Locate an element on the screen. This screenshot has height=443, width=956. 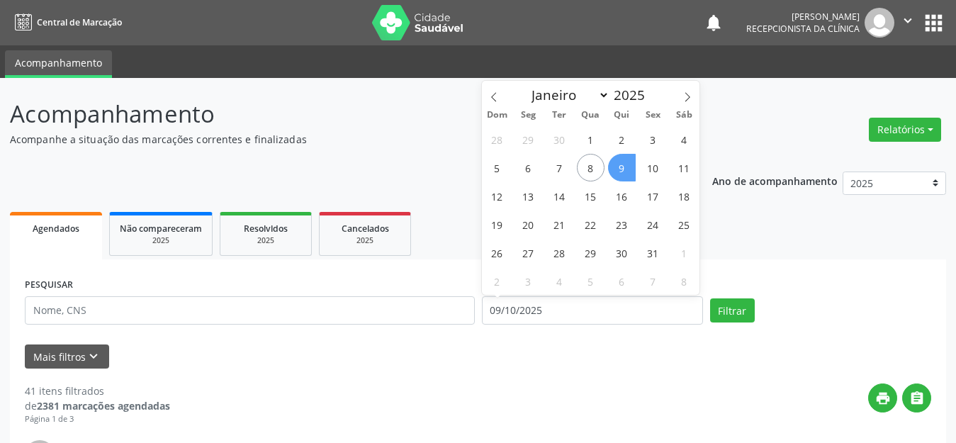
span: Outubro 12, 2025 is located at coordinates (497, 196).